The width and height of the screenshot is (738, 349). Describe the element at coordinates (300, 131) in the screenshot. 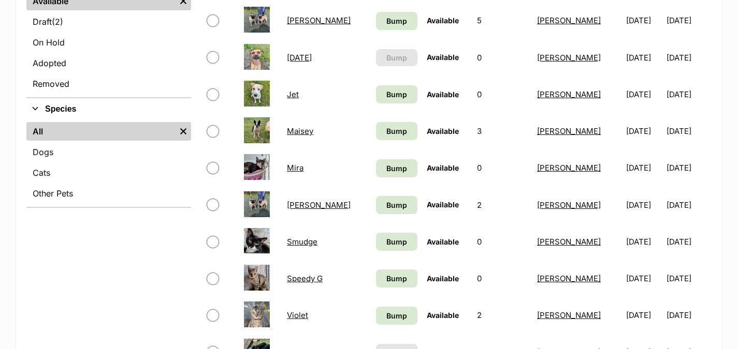

I see `a: Maisey` at that location.